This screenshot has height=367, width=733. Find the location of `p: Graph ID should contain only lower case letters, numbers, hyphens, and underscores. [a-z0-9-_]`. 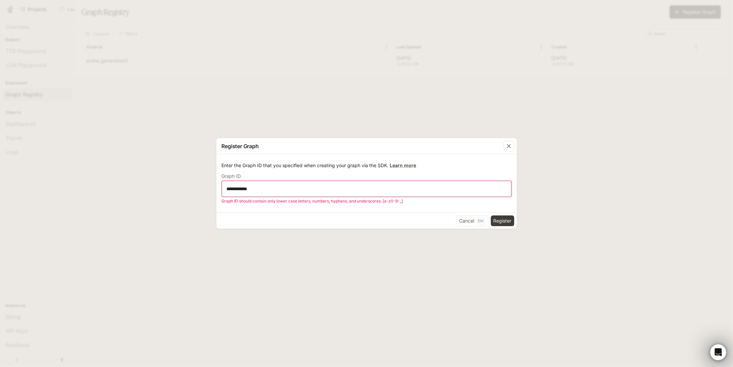

p: Graph ID should contain only lower case letters, numbers, hyphens, and underscores. [a-z0-9-_] is located at coordinates (364, 201).